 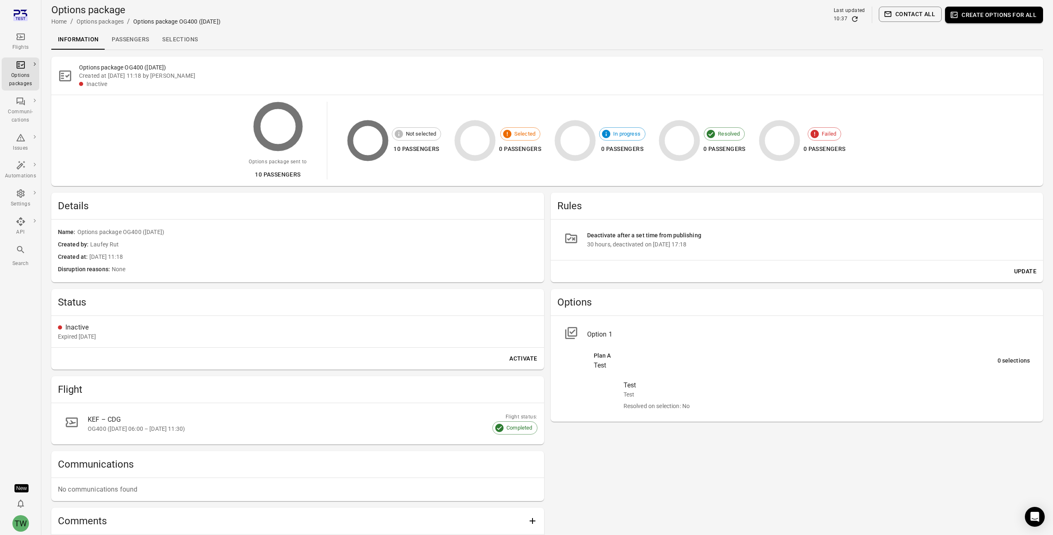 I want to click on a: API, so click(x=20, y=227).